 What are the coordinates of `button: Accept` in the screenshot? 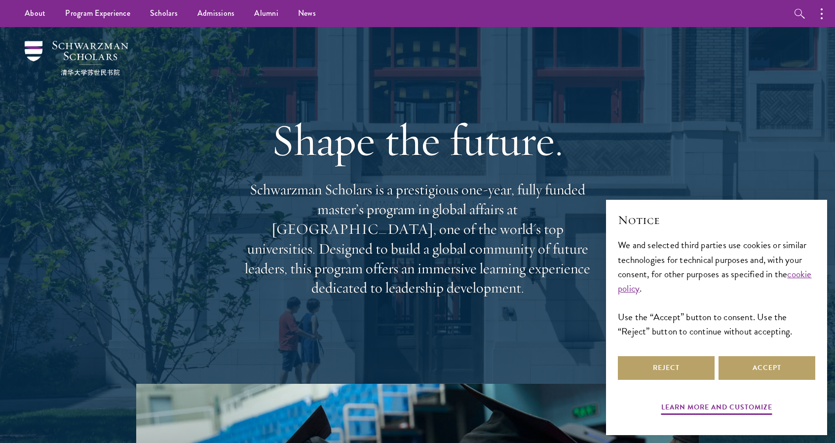 It's located at (767, 368).